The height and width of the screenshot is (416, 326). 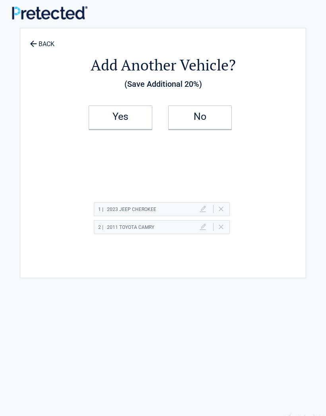 I want to click on h2: Yes, so click(x=121, y=117).